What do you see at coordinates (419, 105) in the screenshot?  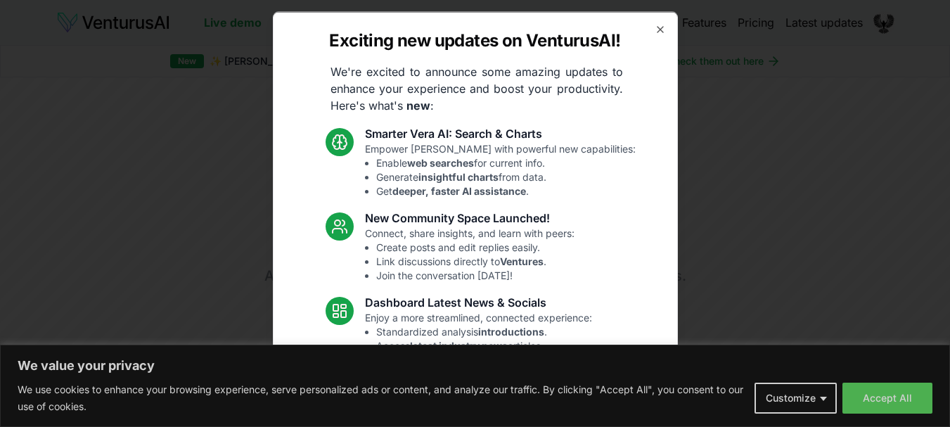 I see `strong: new` at bounding box center [419, 105].